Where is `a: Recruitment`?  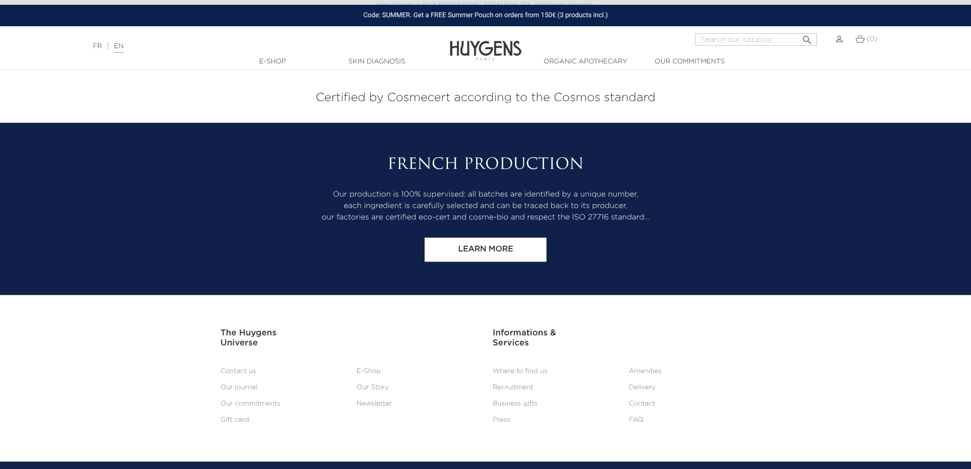
a: Recruitment is located at coordinates (513, 388).